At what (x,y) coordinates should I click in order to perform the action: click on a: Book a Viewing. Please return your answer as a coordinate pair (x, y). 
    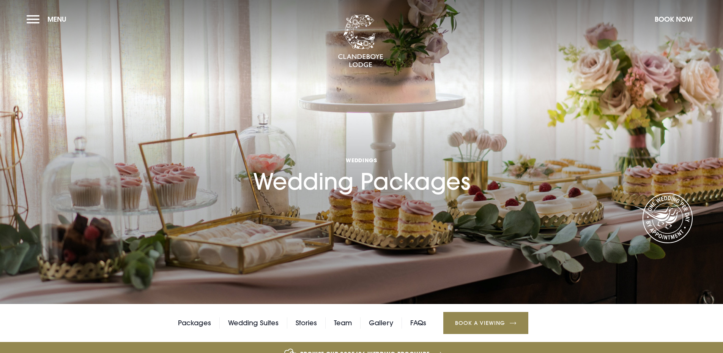
    Looking at the image, I should click on (486, 323).